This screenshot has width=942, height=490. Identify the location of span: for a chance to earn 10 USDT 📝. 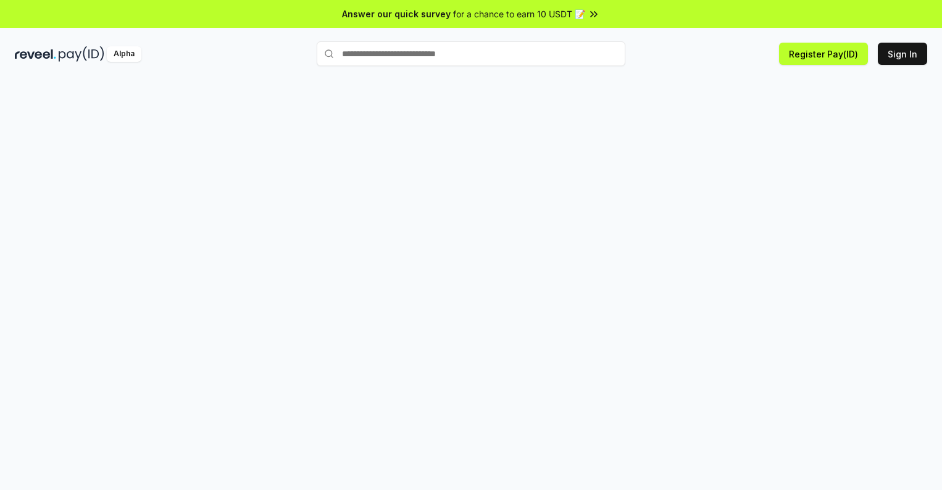
(519, 14).